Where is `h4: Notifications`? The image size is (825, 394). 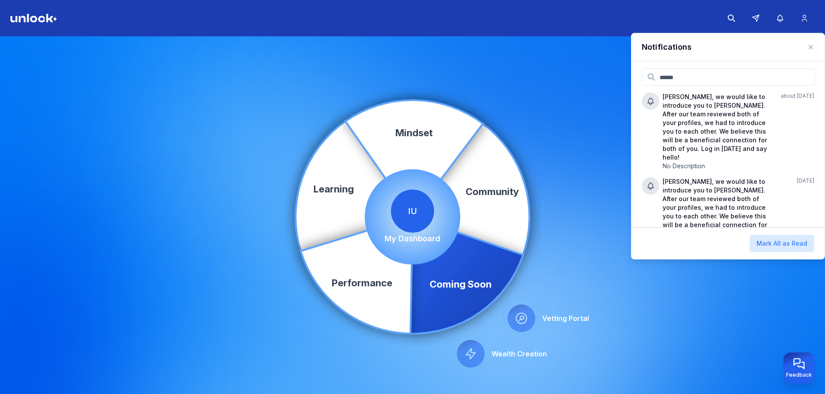
h4: Notifications is located at coordinates (666, 47).